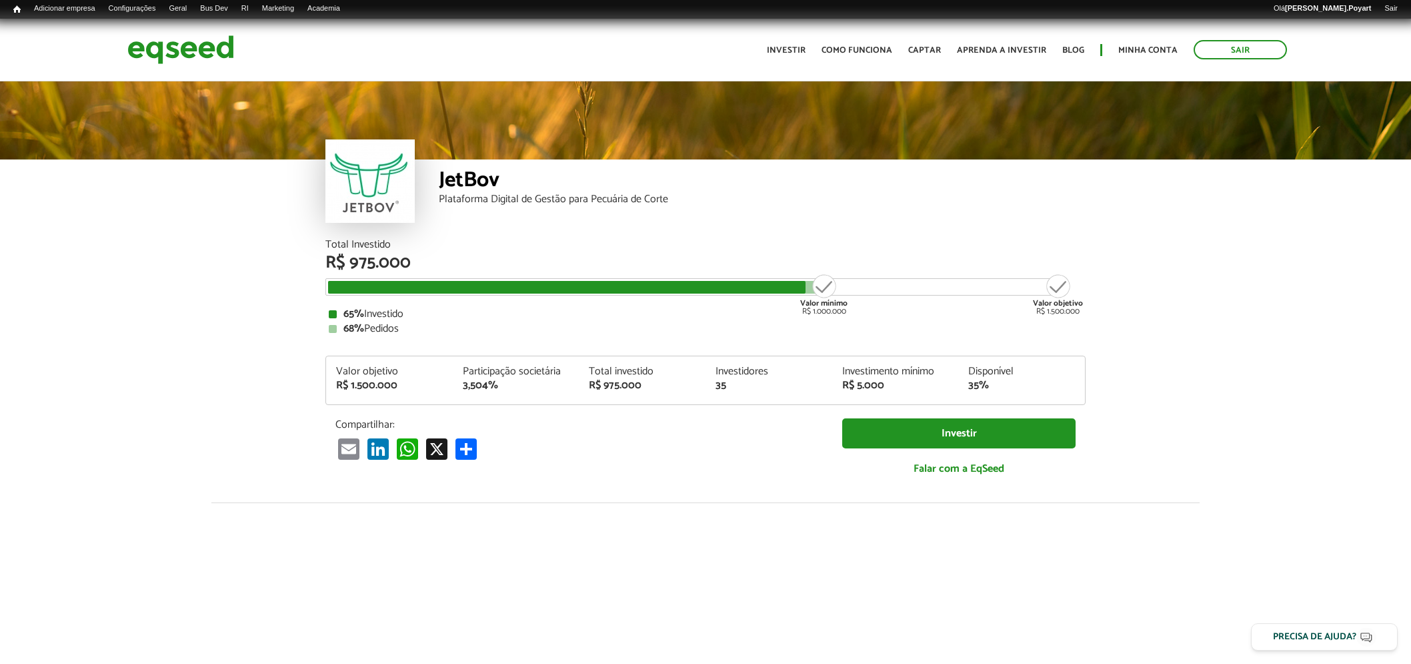 The height and width of the screenshot is (664, 1411). Describe the element at coordinates (857, 50) in the screenshot. I see `a: Como funciona` at that location.